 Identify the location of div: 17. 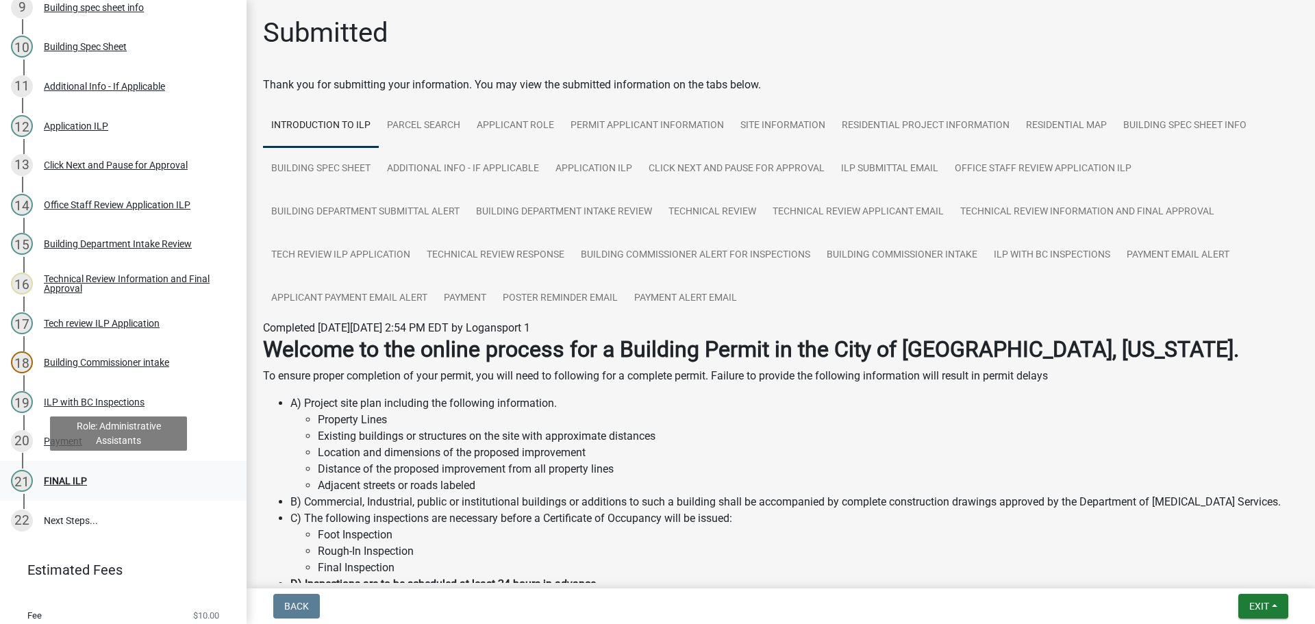
(22, 323).